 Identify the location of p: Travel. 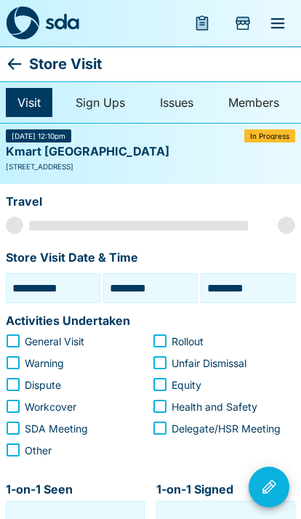
(24, 202).